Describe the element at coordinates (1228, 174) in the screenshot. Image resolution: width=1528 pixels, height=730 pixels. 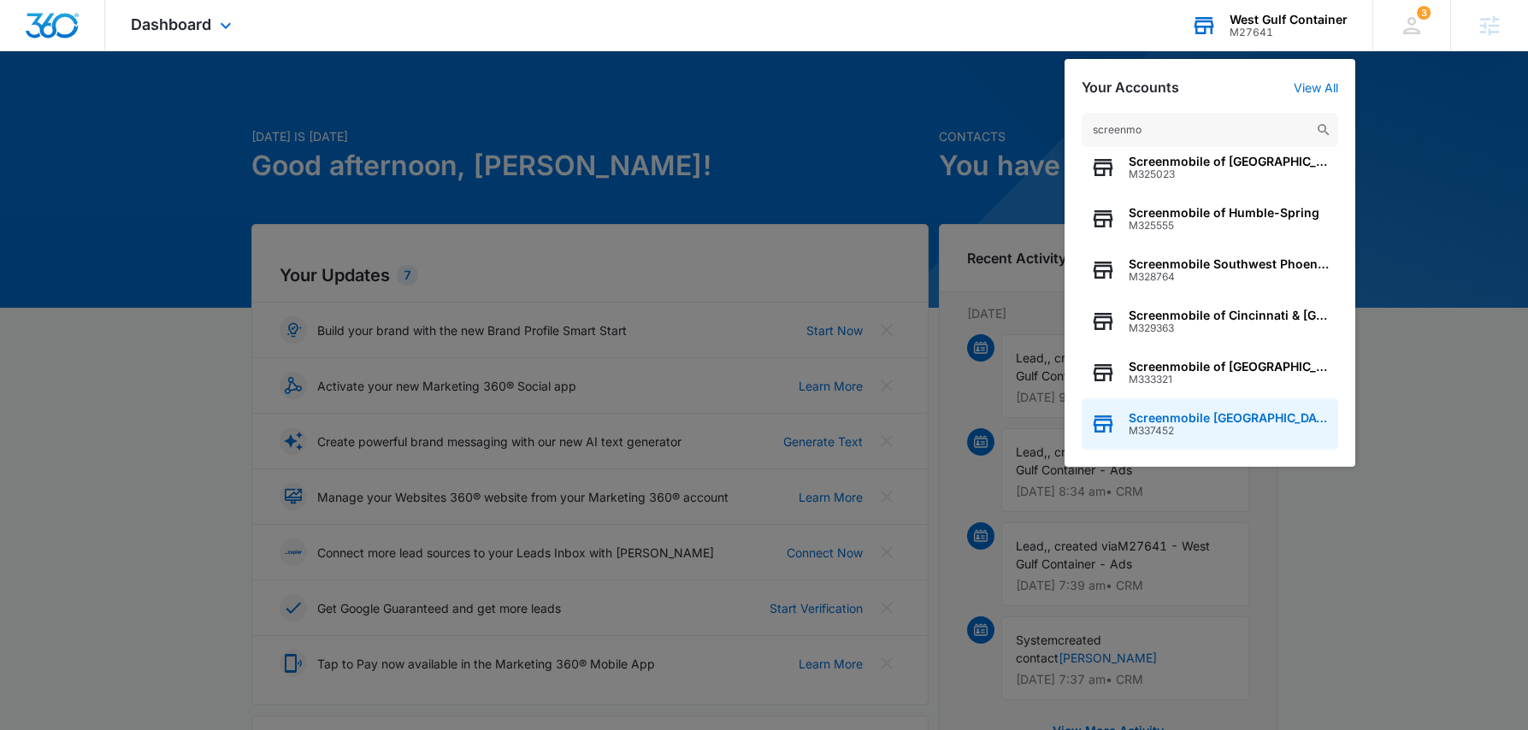
I see `span: M325023` at that location.